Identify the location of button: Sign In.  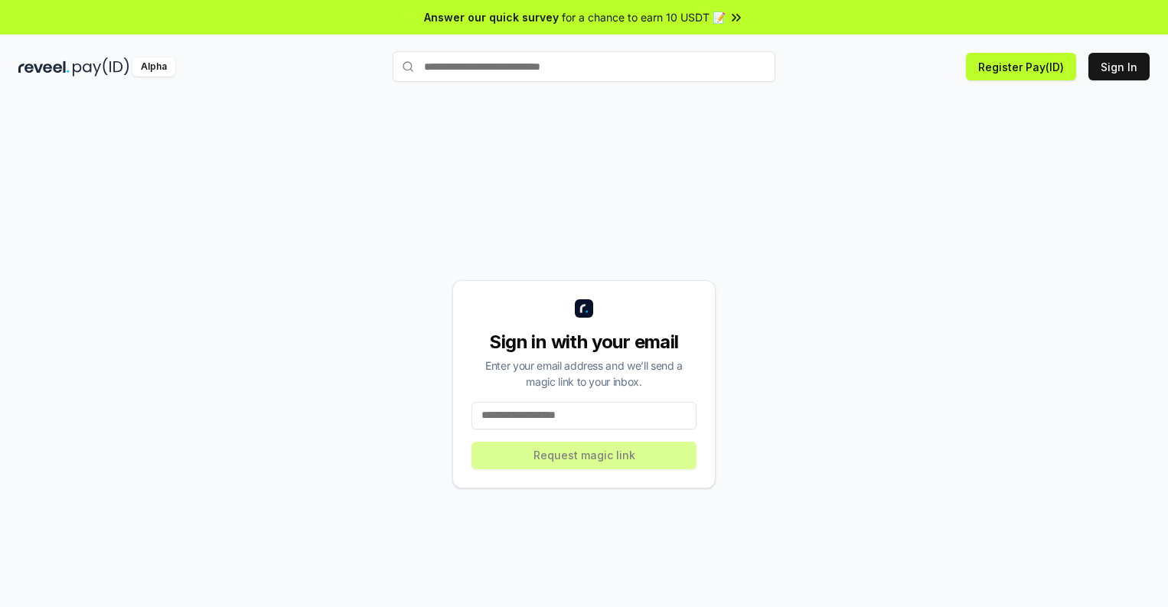
(1119, 67).